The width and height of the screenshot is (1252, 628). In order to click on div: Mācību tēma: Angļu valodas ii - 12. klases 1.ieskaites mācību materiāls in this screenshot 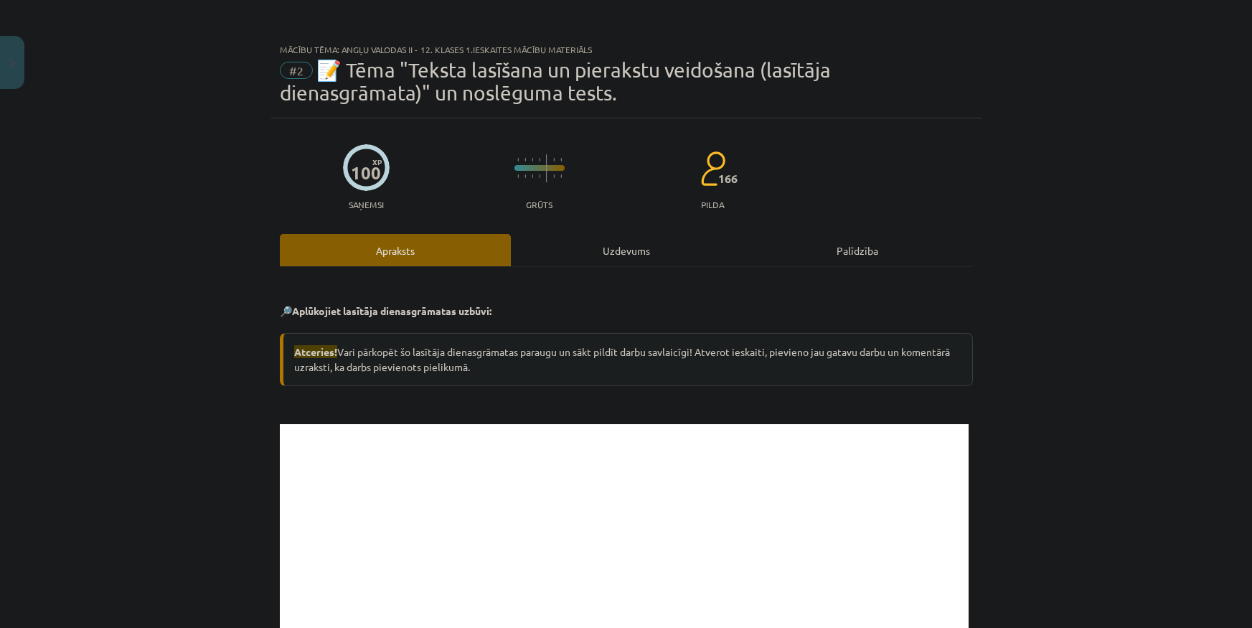, I will do `click(626, 50)`.